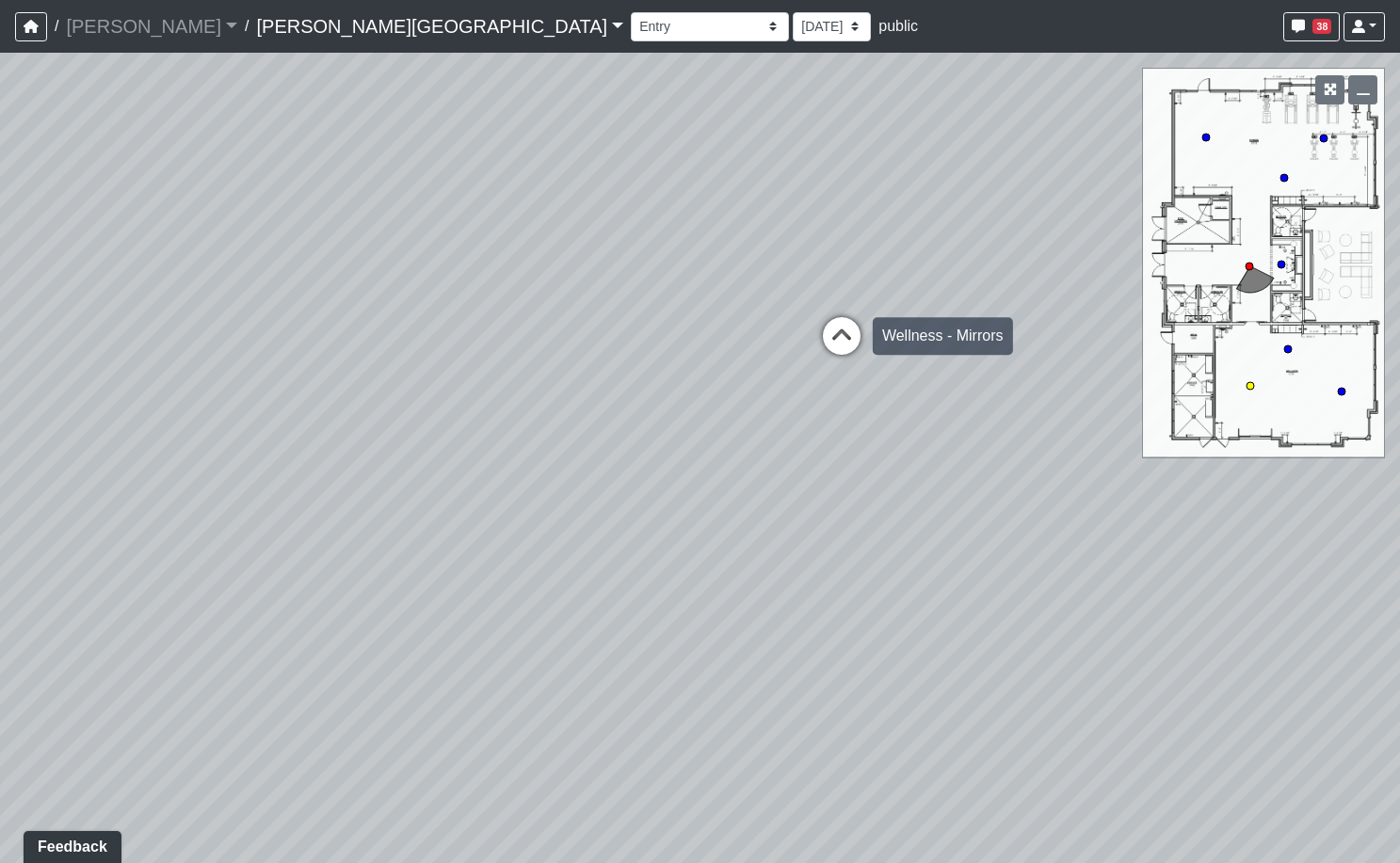  Describe the element at coordinates (942, 336) in the screenshot. I see `div: Wellness - Mirrors` at that location.